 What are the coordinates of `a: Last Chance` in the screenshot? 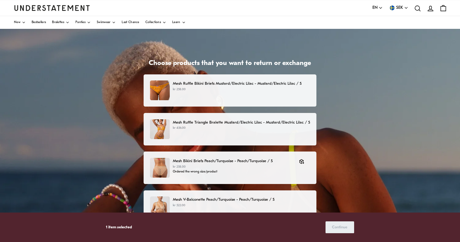 It's located at (130, 23).